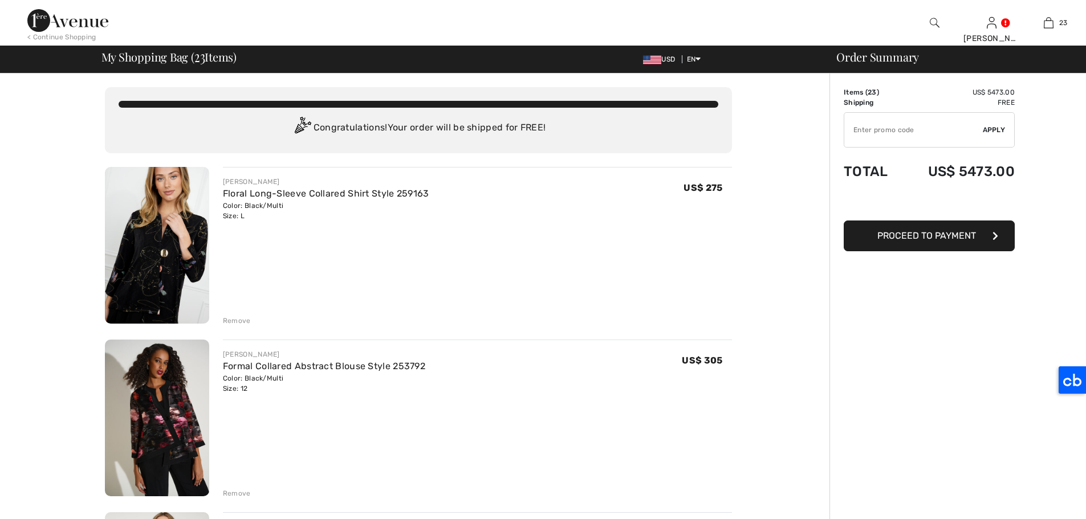  I want to click on span: EN, so click(694, 59).